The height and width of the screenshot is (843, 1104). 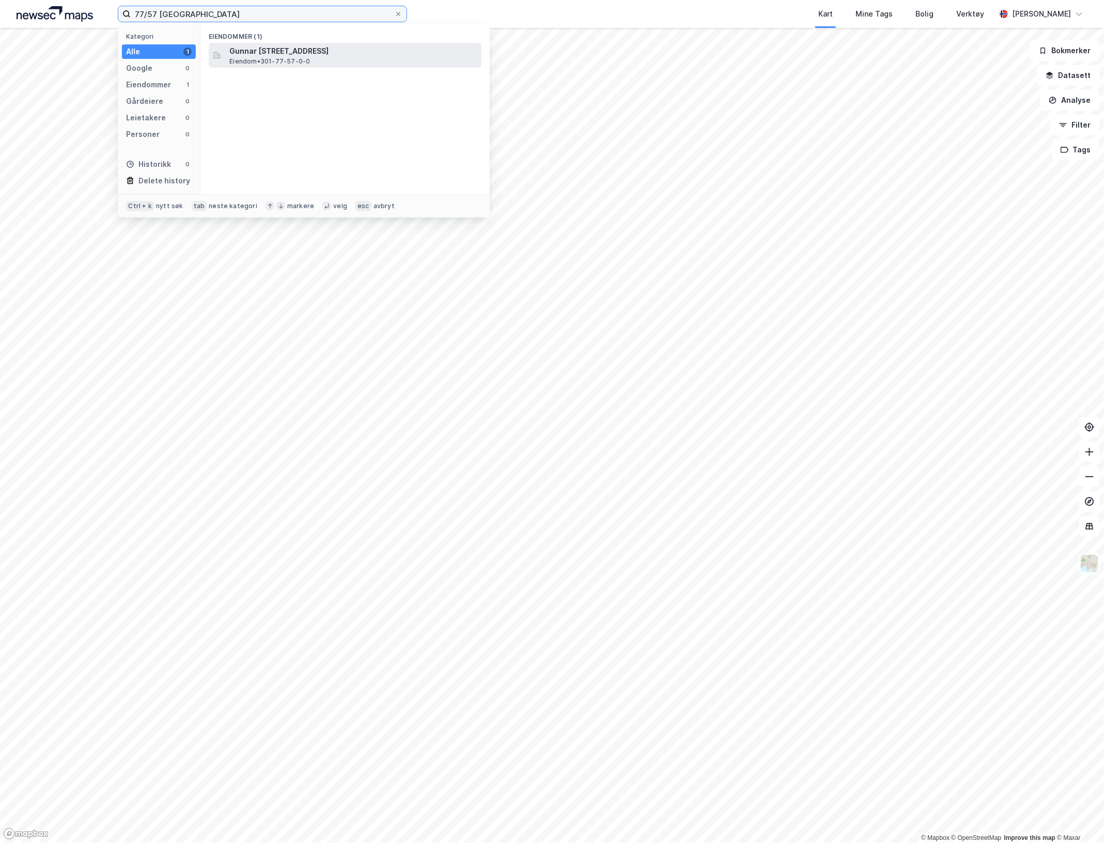 I want to click on div: Delete history, so click(x=164, y=181).